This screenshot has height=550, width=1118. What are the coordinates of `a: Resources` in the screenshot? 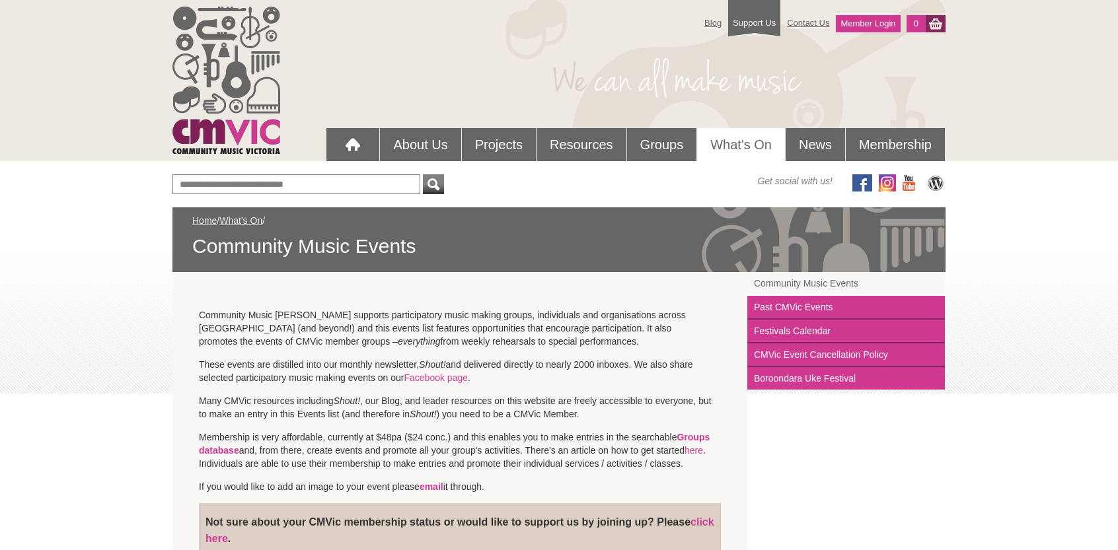 It's located at (581, 145).